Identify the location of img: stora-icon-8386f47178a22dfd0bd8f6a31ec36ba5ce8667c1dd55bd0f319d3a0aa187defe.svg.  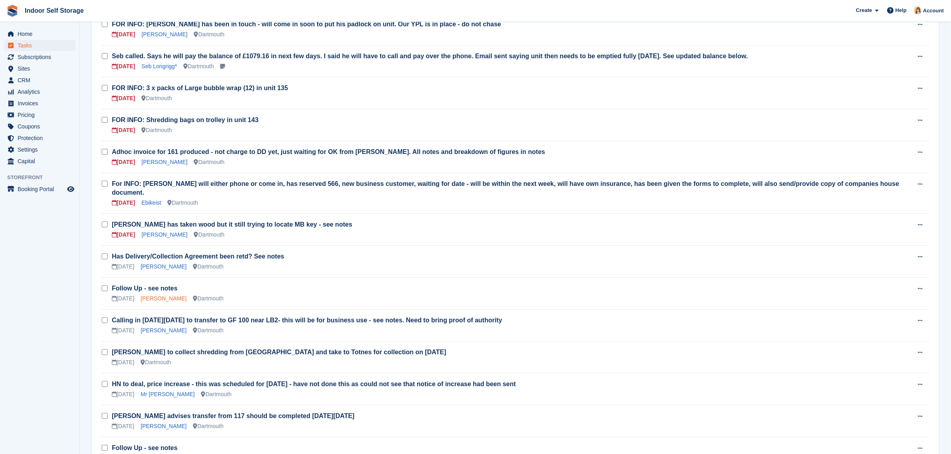
(12, 11).